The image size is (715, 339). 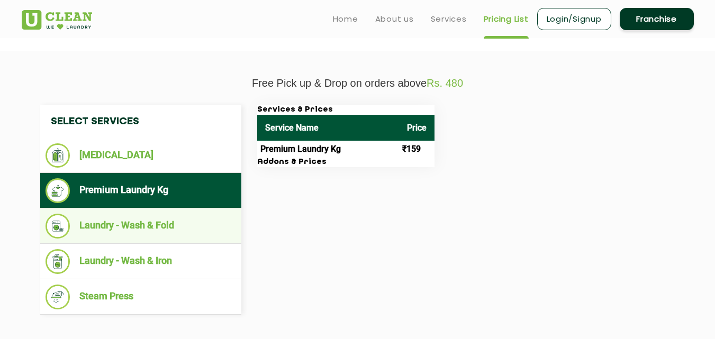 What do you see at coordinates (346, 19) in the screenshot?
I see `a: Home` at bounding box center [346, 19].